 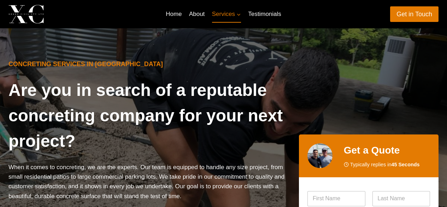 What do you see at coordinates (148, 116) in the screenshot?
I see `h1: Are you in search of a reputable concreting company for your next project?` at bounding box center [148, 116].